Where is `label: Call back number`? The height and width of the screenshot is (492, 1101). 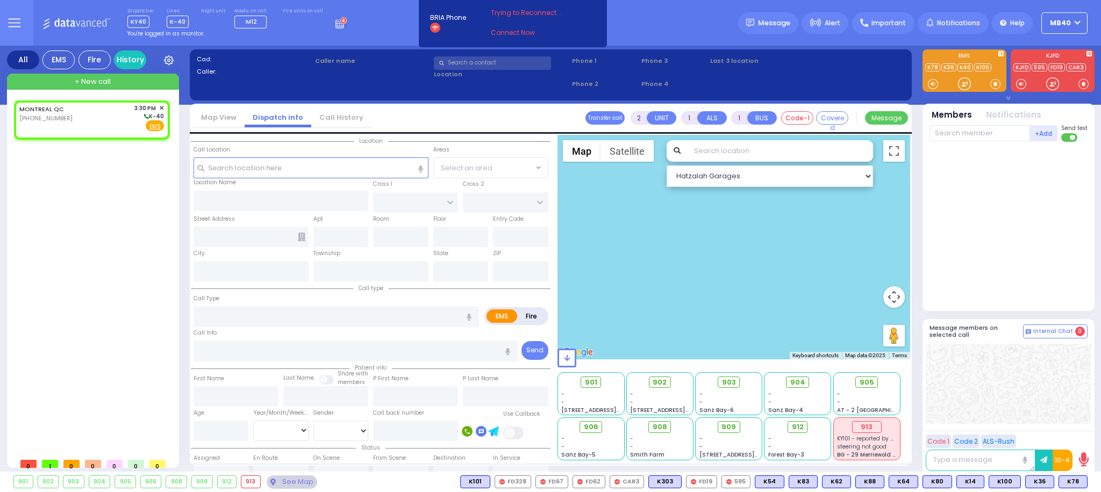 label: Call back number is located at coordinates (398, 413).